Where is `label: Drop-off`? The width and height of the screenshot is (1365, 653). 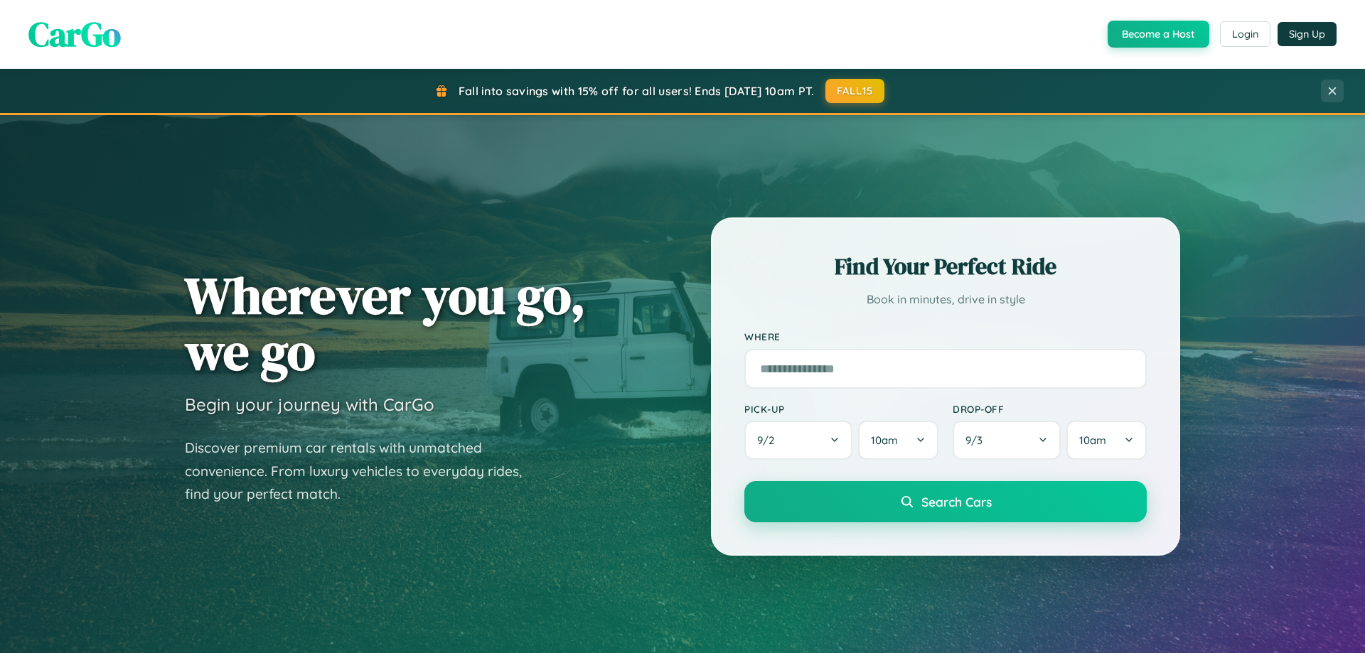
label: Drop-off is located at coordinates (1049, 409).